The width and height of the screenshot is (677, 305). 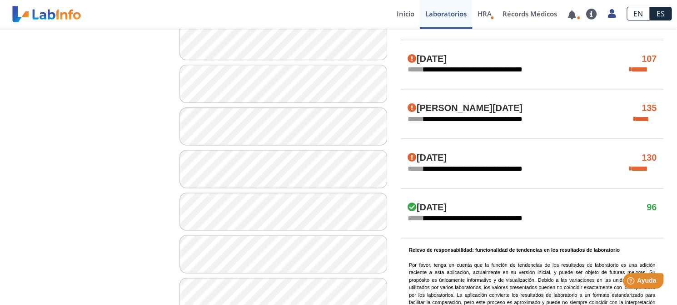 What do you see at coordinates (652, 207) in the screenshot?
I see `h4: 96` at bounding box center [652, 207].